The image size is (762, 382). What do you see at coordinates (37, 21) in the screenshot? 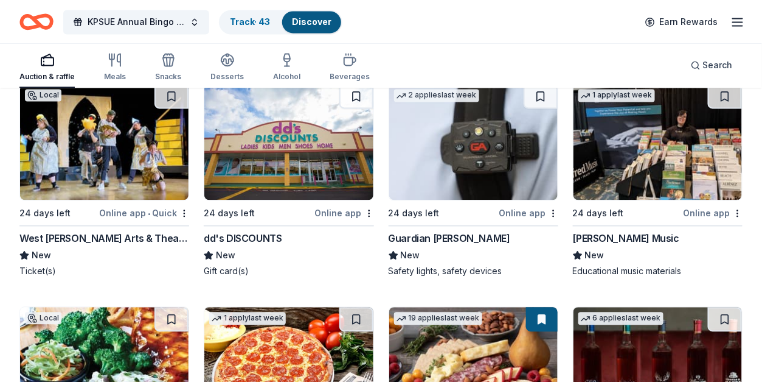
I see `a: Home` at bounding box center [37, 21].